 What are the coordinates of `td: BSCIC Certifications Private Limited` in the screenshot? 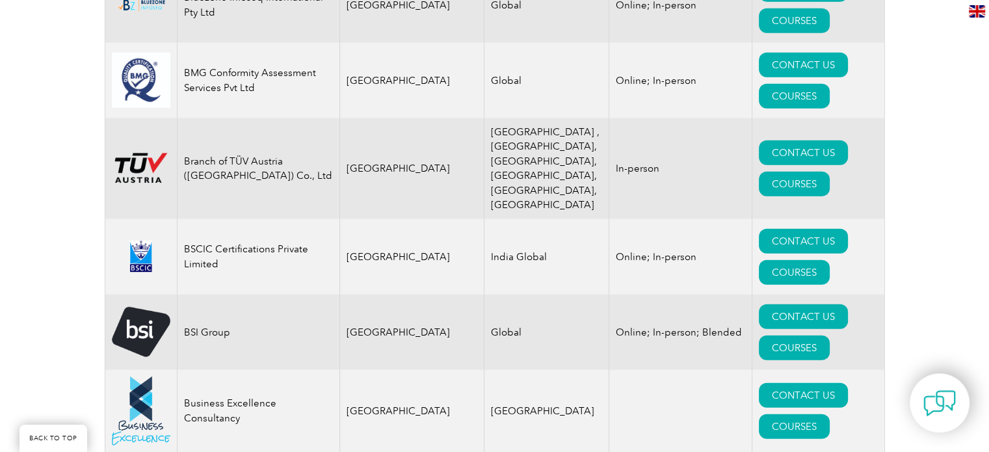 It's located at (258, 257).